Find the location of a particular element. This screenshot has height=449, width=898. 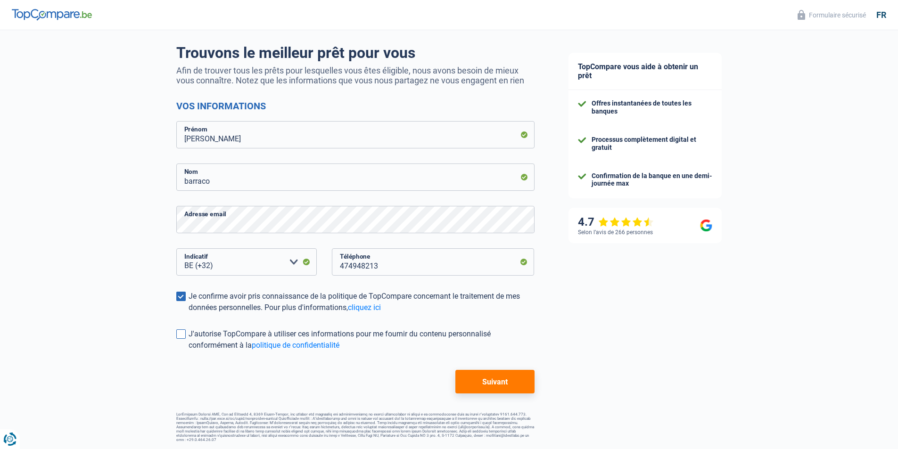

div: 4.7 is located at coordinates (615, 222).